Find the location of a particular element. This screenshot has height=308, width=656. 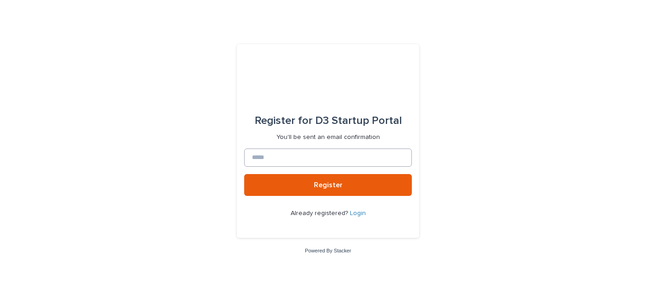

a: Powered By Stacker is located at coordinates (327, 250).